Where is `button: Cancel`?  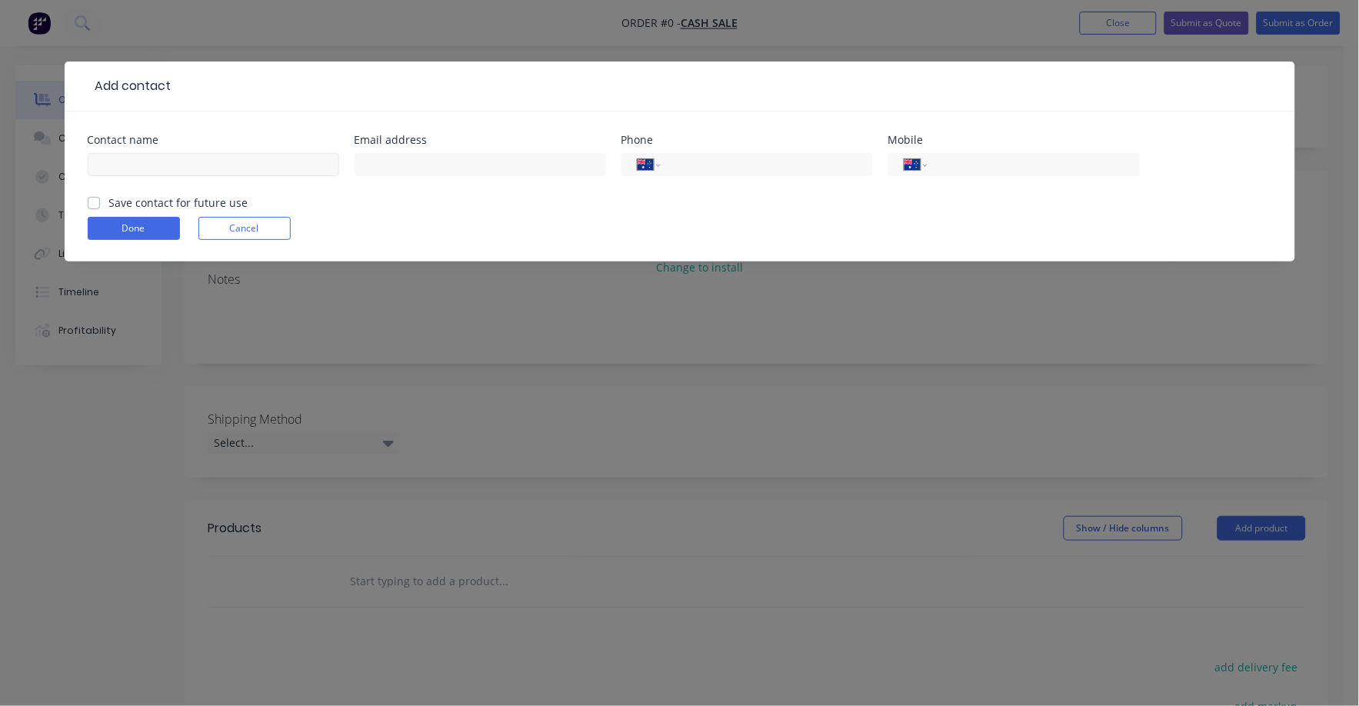
button: Cancel is located at coordinates (245, 228).